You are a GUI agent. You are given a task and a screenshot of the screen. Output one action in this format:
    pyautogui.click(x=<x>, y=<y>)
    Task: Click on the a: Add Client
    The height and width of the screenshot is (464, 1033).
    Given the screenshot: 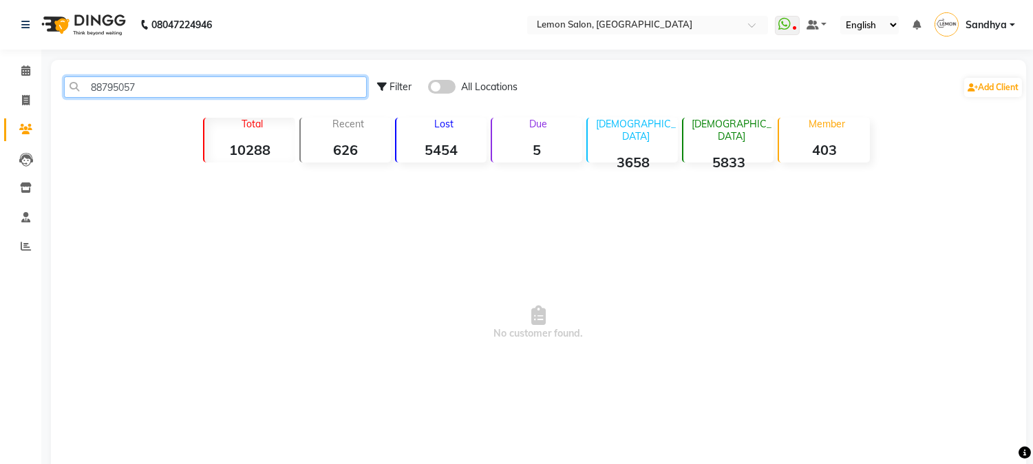 What is the action you would take?
    pyautogui.click(x=993, y=87)
    